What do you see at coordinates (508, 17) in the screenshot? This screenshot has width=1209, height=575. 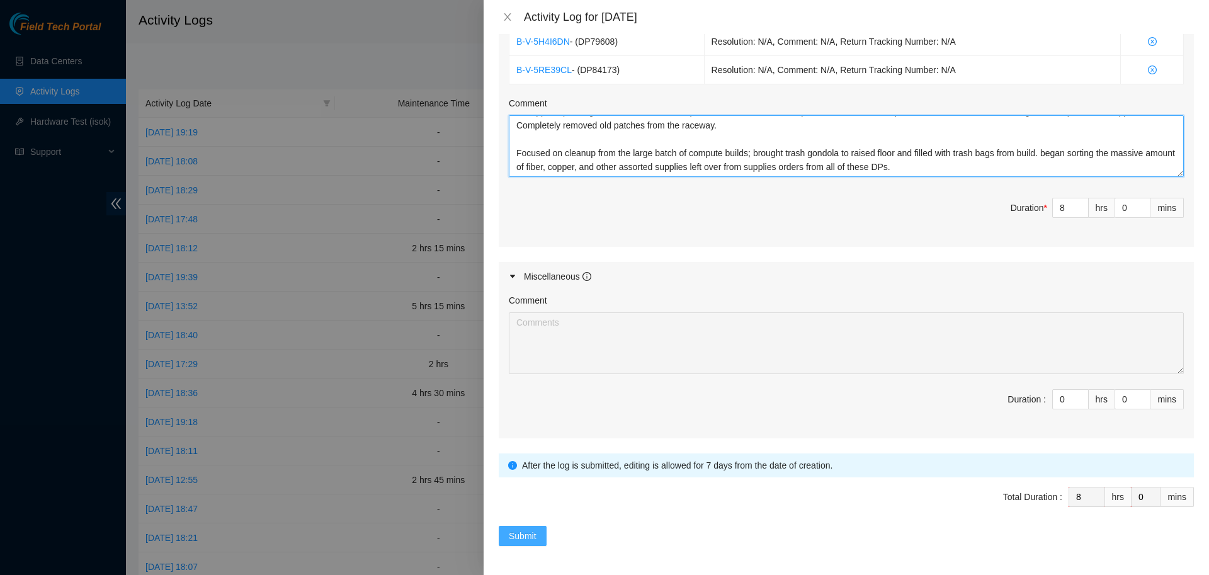 I see `span: close` at bounding box center [508, 17].